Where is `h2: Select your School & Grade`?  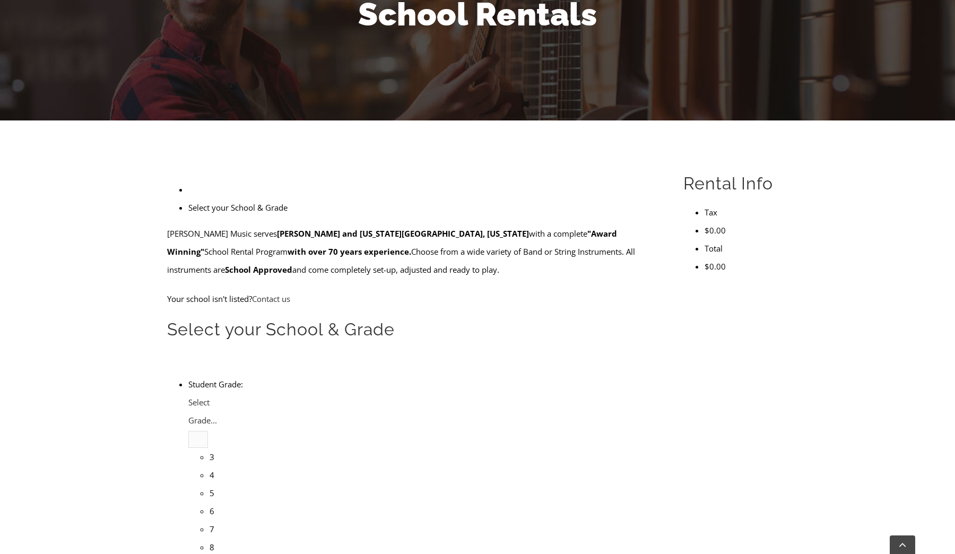 h2: Select your School & Grade is located at coordinates (413, 330).